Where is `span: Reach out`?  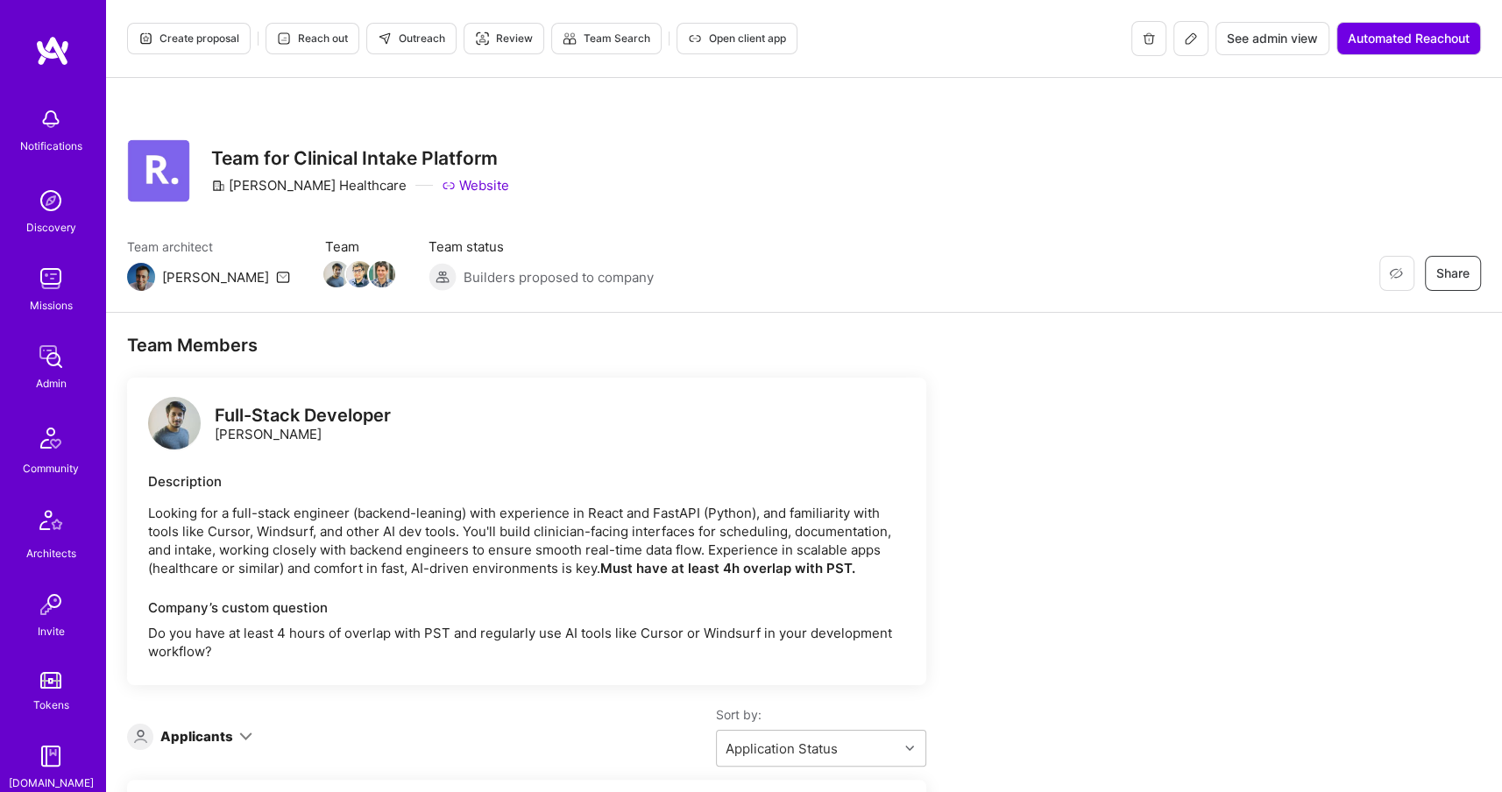
span: Reach out is located at coordinates (312, 39).